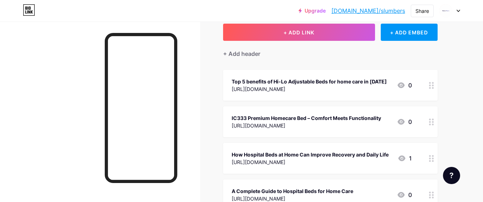 Image resolution: width=483 pixels, height=202 pixels. What do you see at coordinates (405, 158) in the screenshot?
I see `div: 1` at bounding box center [405, 158].